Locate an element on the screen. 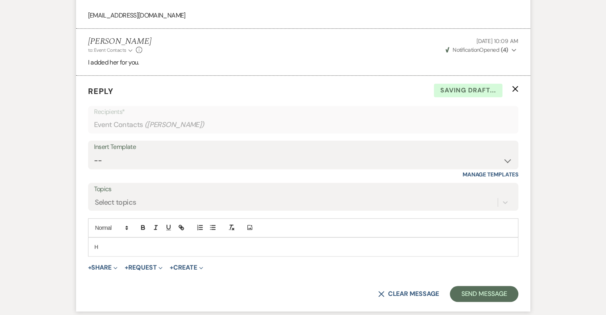 This screenshot has width=606, height=315. span: Opened is located at coordinates (477, 50).